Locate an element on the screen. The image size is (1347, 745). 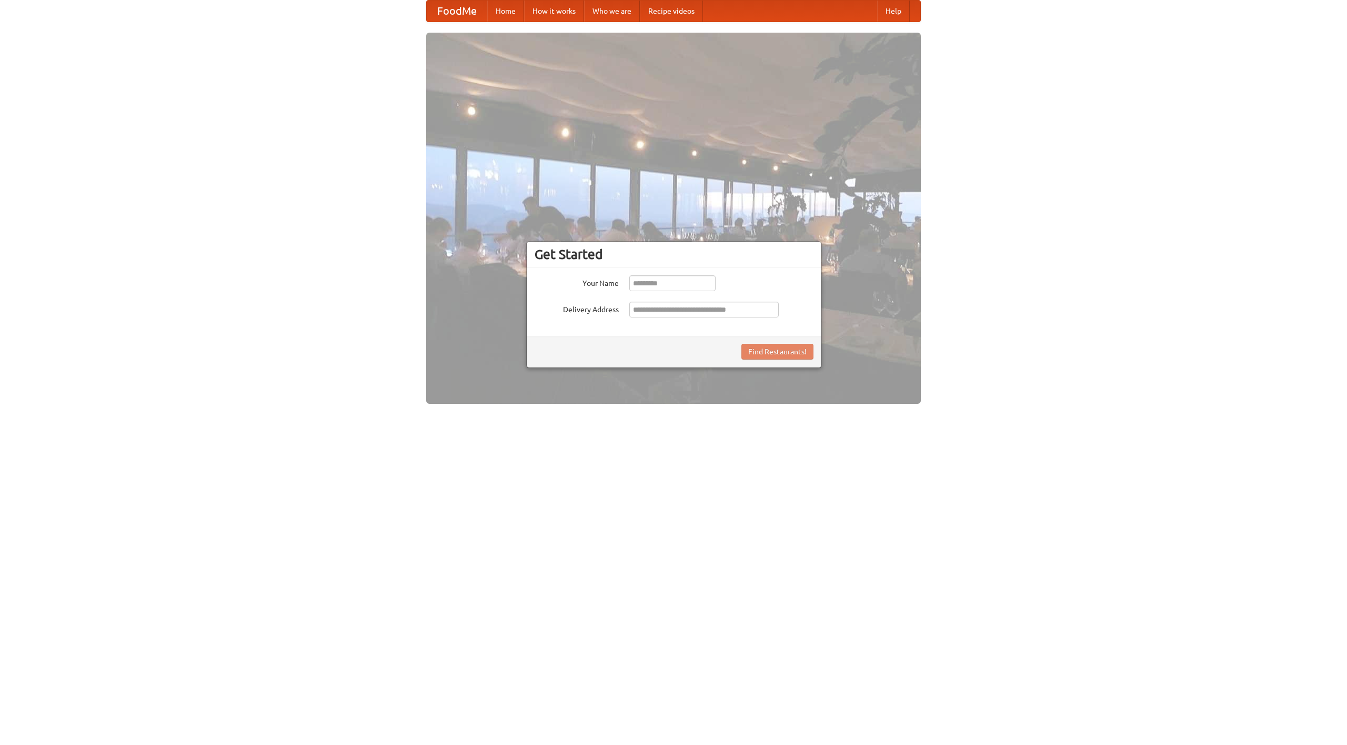
a: Help is located at coordinates (894, 11).